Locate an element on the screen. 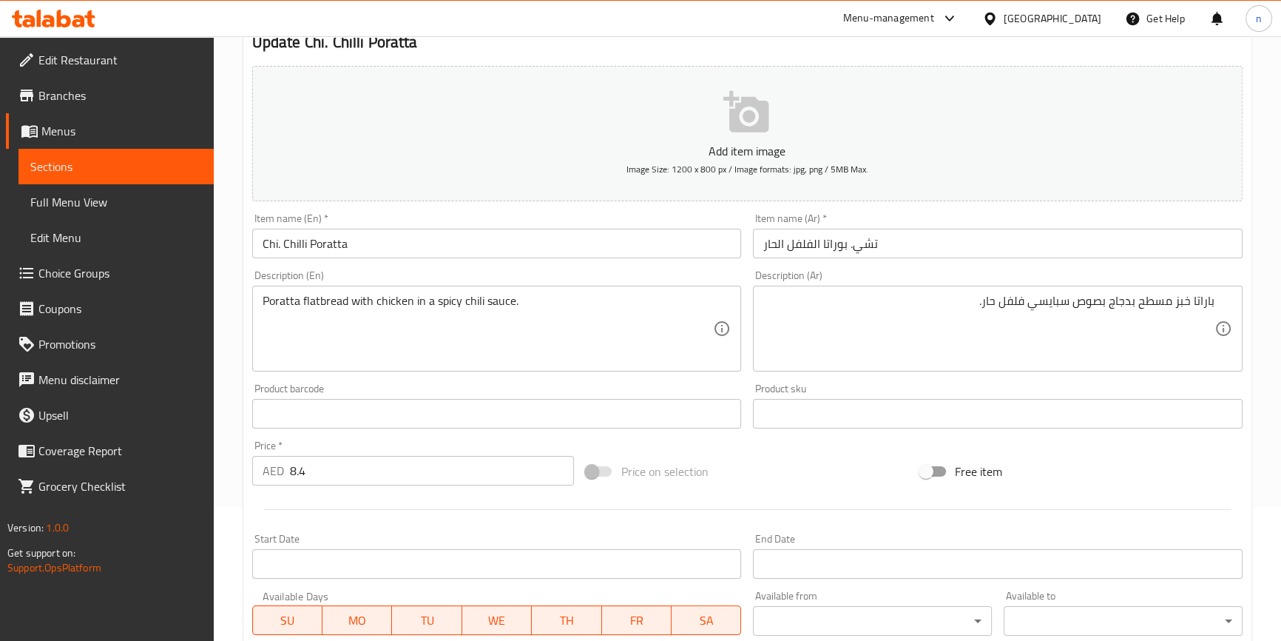  span: SA is located at coordinates (706, 620).